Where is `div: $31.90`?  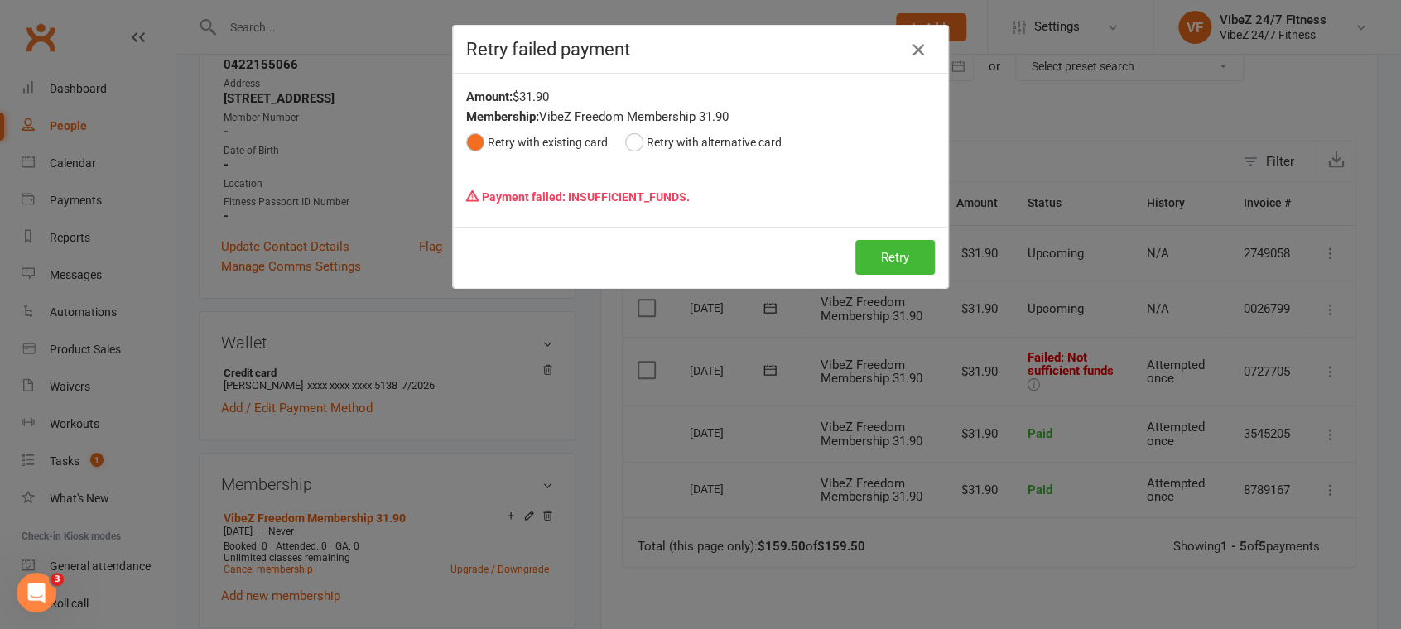 div: $31.90 is located at coordinates (701, 97).